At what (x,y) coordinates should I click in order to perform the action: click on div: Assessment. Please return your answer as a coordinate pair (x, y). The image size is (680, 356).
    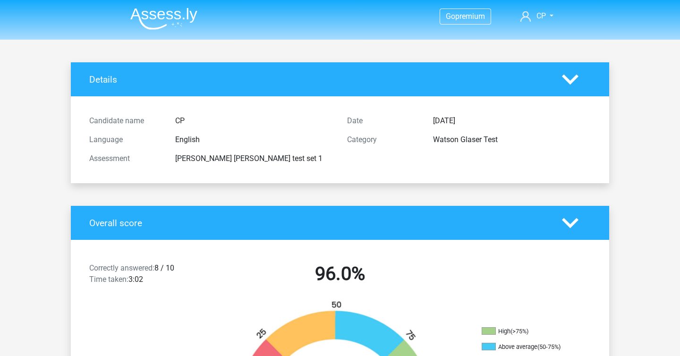
    Looking at the image, I should click on (125, 159).